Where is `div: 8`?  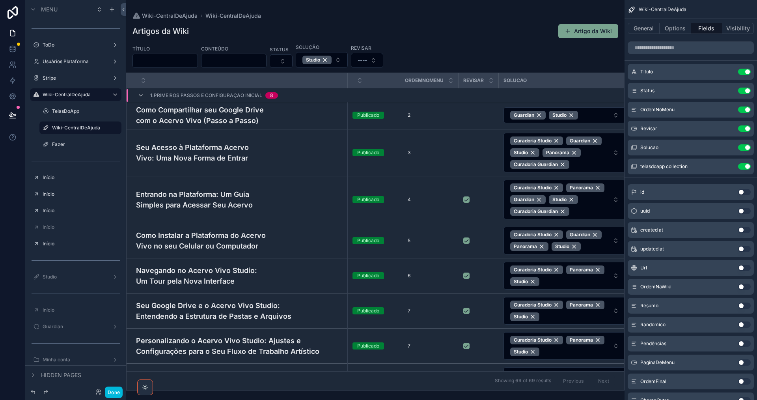 div: 8 is located at coordinates (272, 95).